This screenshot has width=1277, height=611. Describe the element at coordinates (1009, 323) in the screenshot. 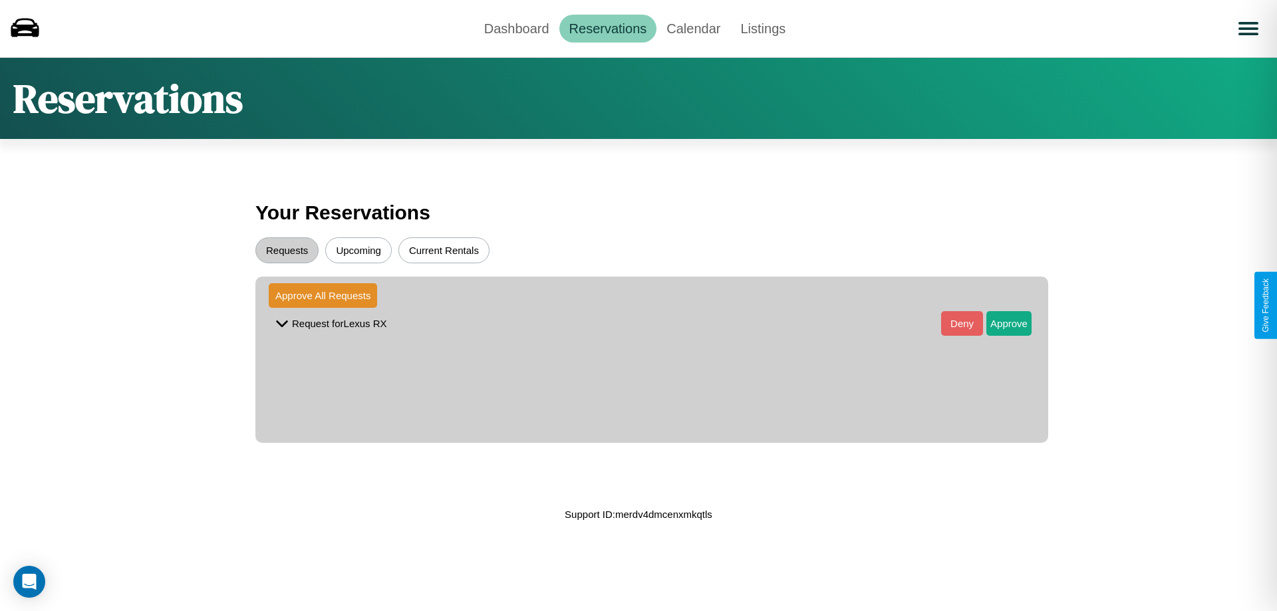

I see `button: Approve` at that location.